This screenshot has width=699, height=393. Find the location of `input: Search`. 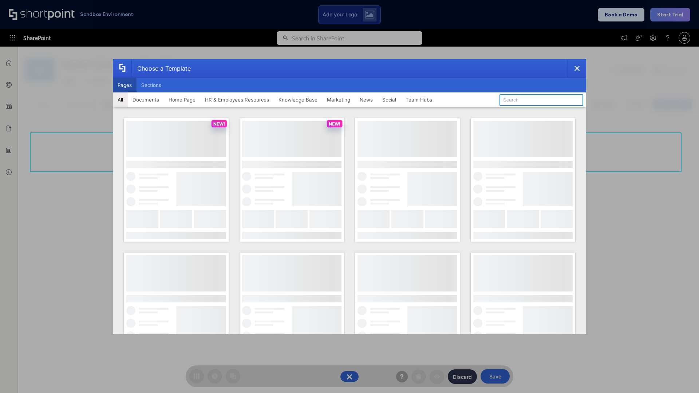

input: Search is located at coordinates (541, 100).